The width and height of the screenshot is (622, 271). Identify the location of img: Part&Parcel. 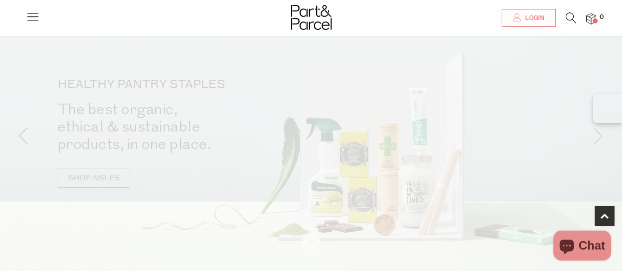
(311, 17).